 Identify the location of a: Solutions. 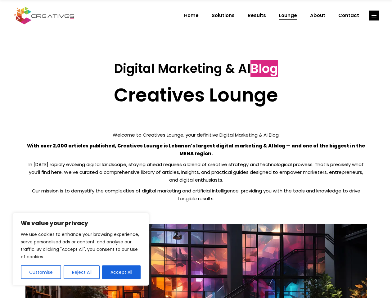
(223, 16).